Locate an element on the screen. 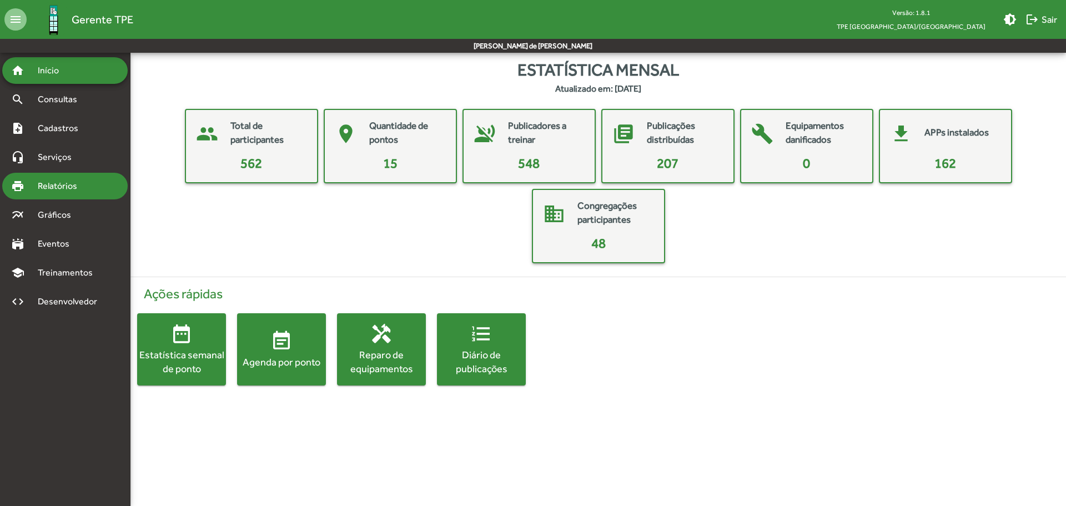 The width and height of the screenshot is (1066, 506). mat-icon: event_note is located at coordinates (281, 341).